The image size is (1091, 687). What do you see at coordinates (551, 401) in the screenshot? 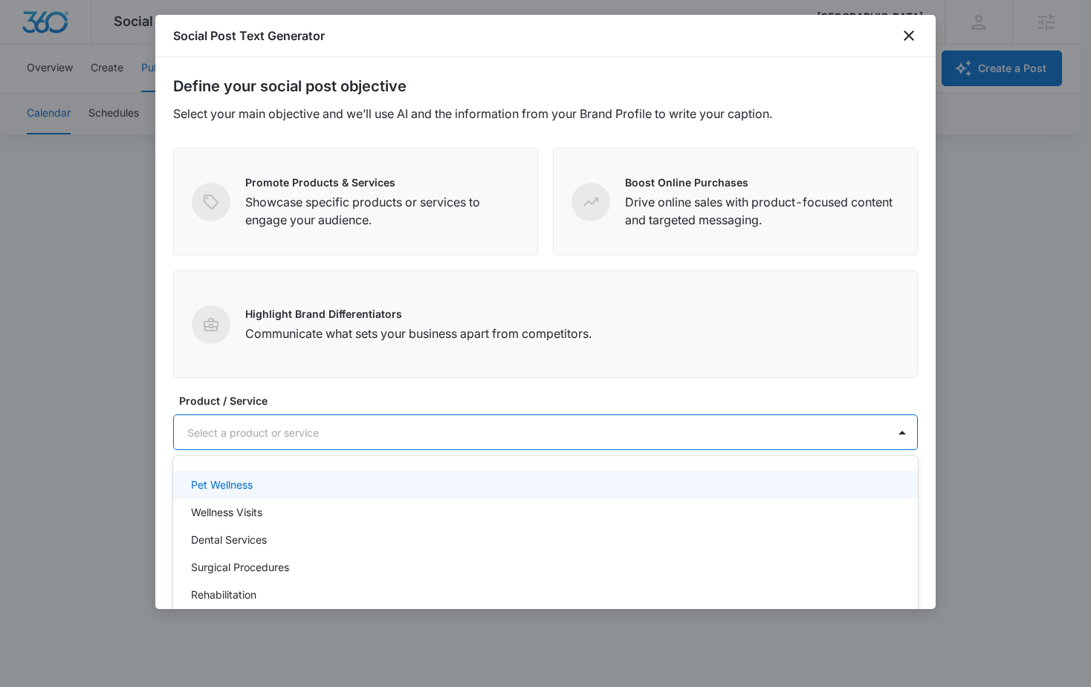
I see `label: Product / Service` at bounding box center [551, 401].